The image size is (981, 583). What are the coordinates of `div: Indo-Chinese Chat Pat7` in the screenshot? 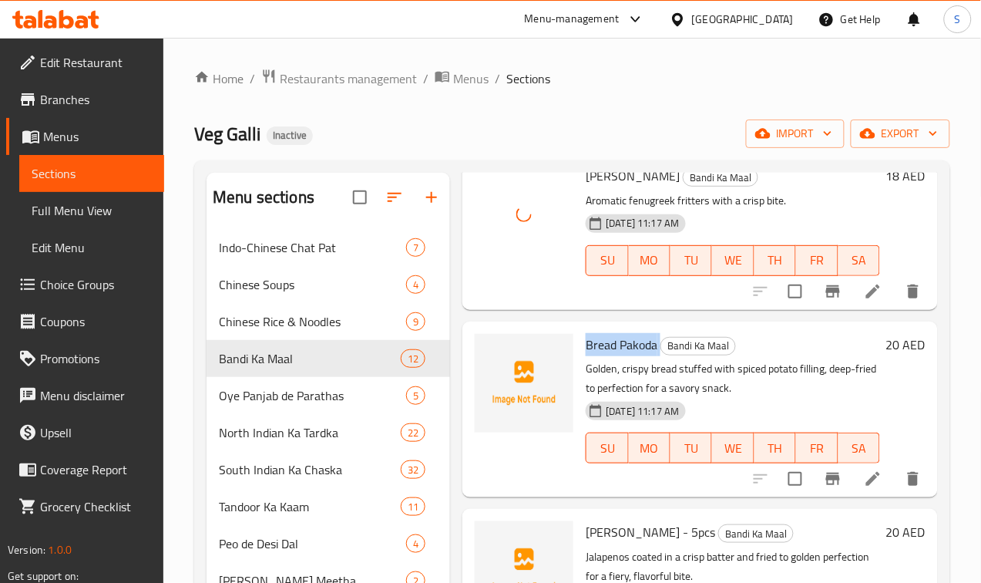 It's located at (328, 247).